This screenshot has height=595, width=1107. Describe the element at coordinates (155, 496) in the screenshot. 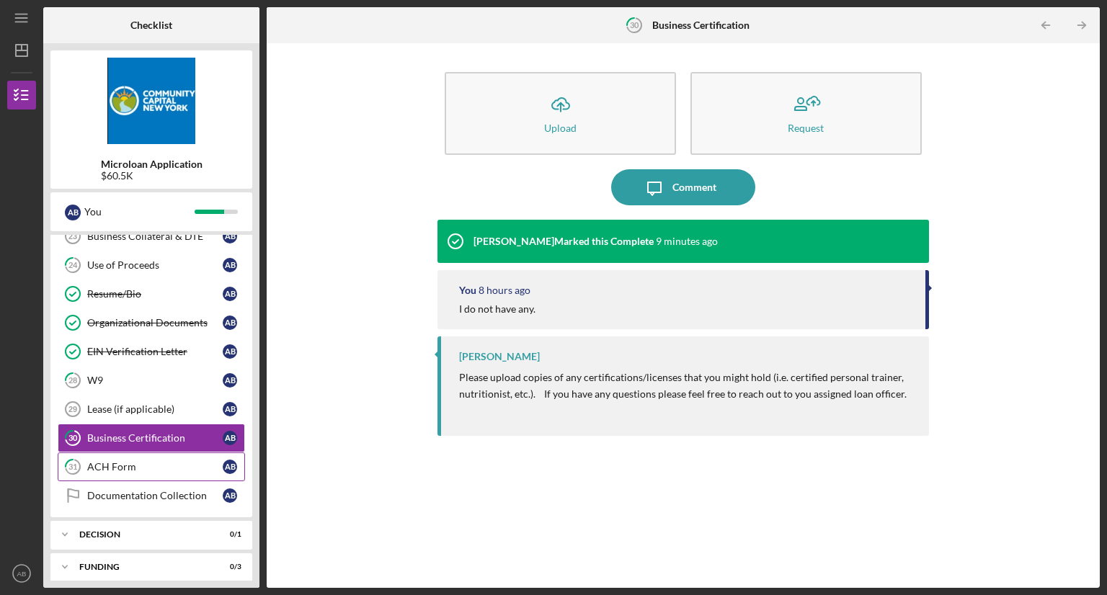

I see `div: Documentation Collection` at that location.